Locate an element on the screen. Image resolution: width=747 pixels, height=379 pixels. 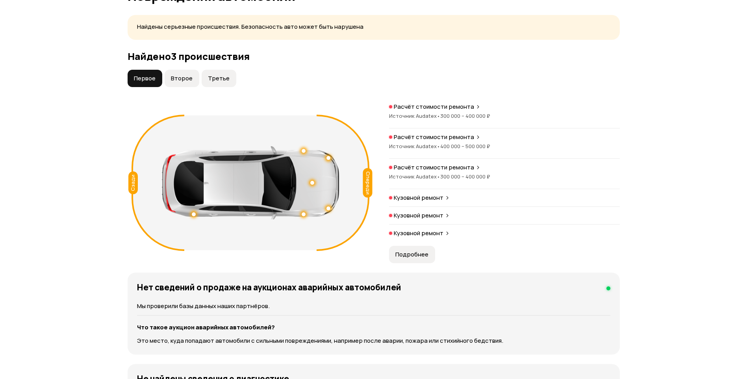
span: Подробнее is located at coordinates (412, 254).